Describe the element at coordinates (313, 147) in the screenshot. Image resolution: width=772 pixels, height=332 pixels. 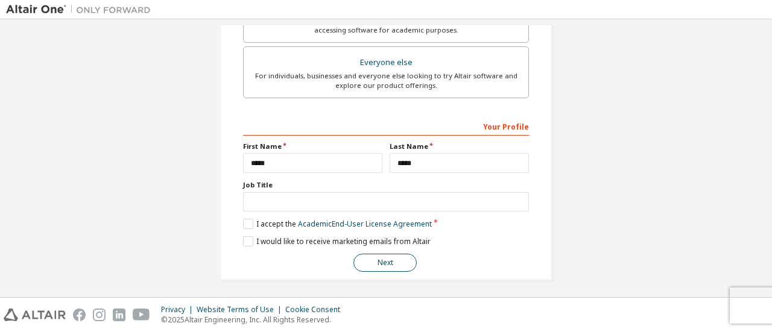
I see `label: First Name` at that location.